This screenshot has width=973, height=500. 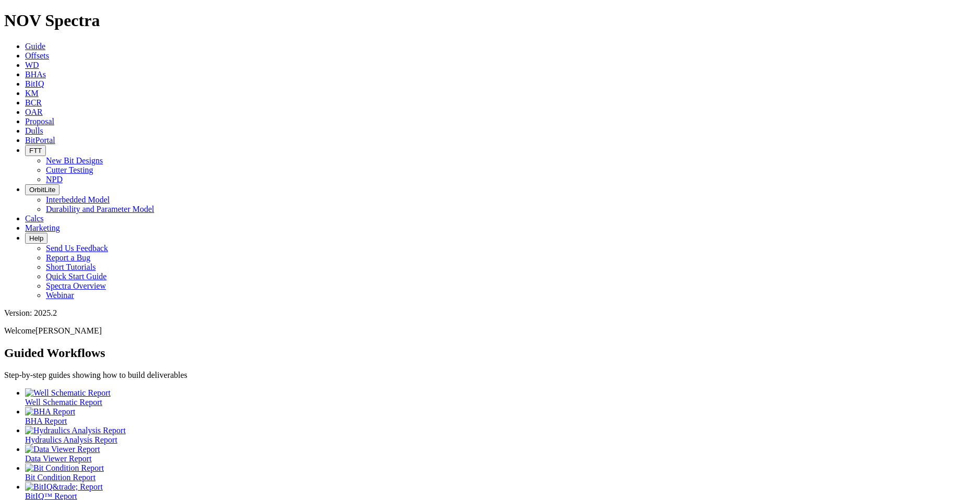 I want to click on span: Proposal, so click(x=40, y=121).